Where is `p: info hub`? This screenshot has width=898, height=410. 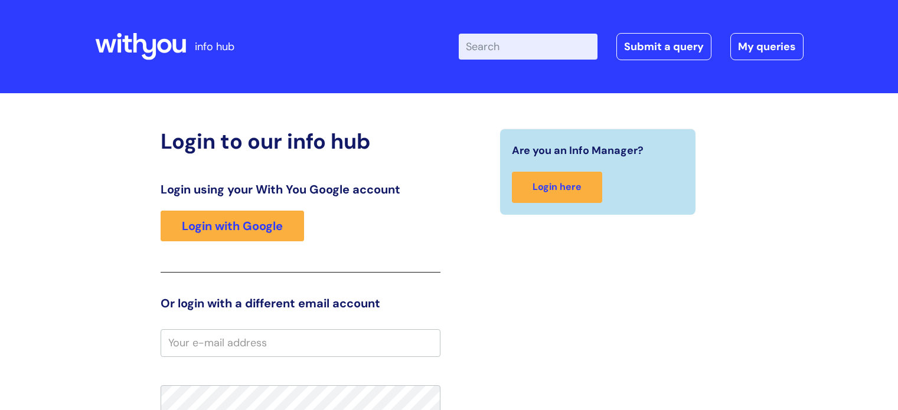
p: info hub is located at coordinates (214, 47).